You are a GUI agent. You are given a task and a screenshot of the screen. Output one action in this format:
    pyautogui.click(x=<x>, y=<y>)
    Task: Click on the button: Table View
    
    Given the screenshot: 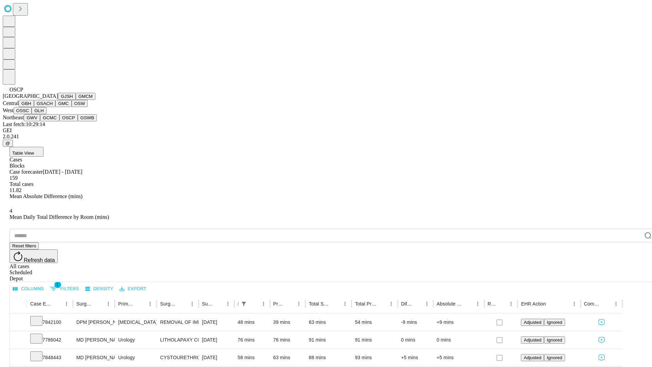 What is the action you would take?
    pyautogui.click(x=26, y=151)
    